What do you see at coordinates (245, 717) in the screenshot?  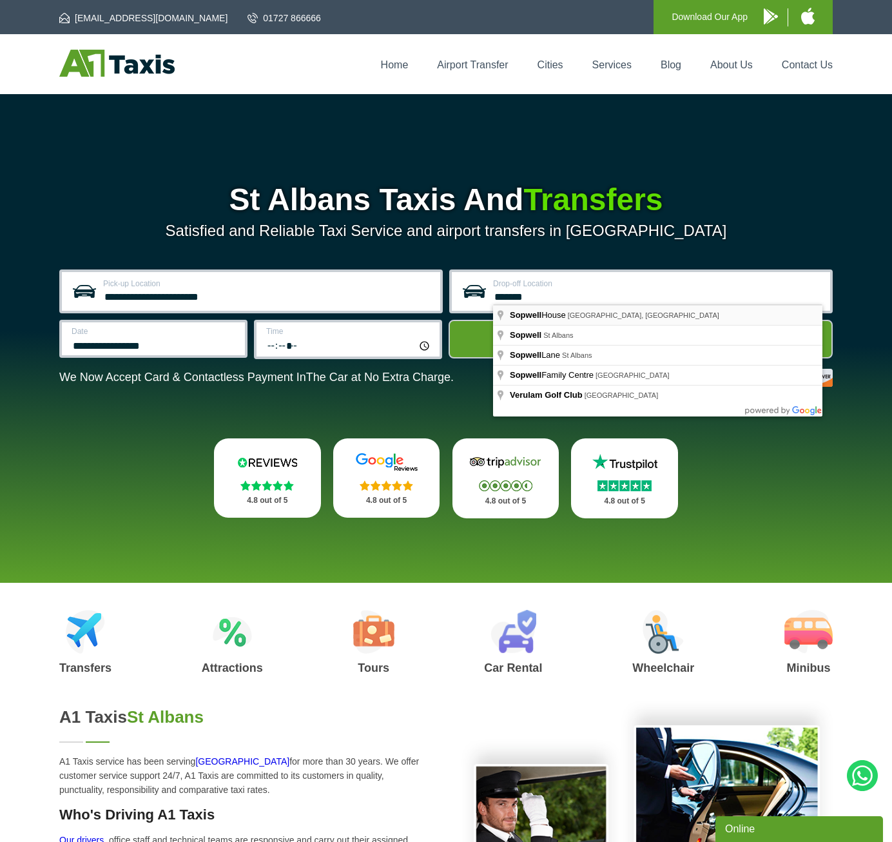 I see `h2: A1 Taxis` at bounding box center [245, 717].